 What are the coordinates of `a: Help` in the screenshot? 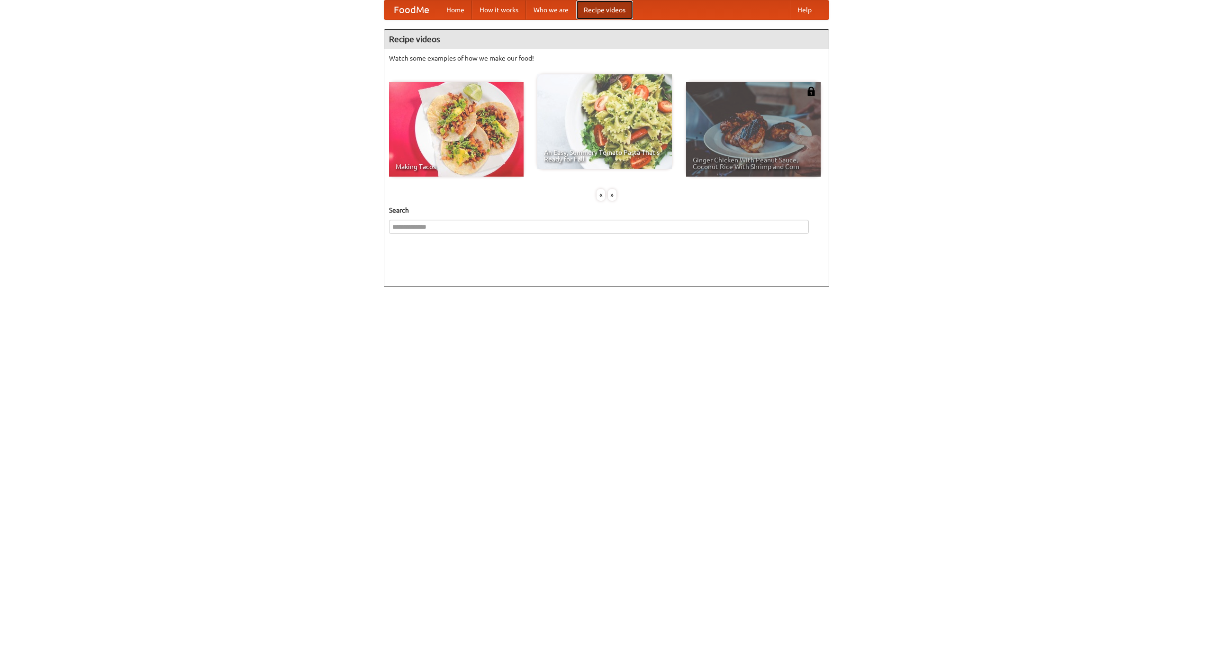 It's located at (804, 10).